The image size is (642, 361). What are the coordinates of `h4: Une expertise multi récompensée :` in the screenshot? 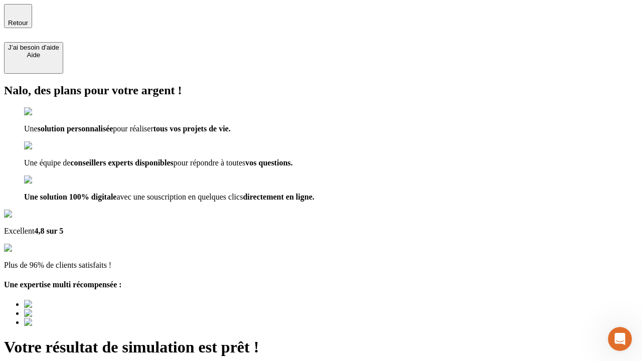 It's located at (321, 285).